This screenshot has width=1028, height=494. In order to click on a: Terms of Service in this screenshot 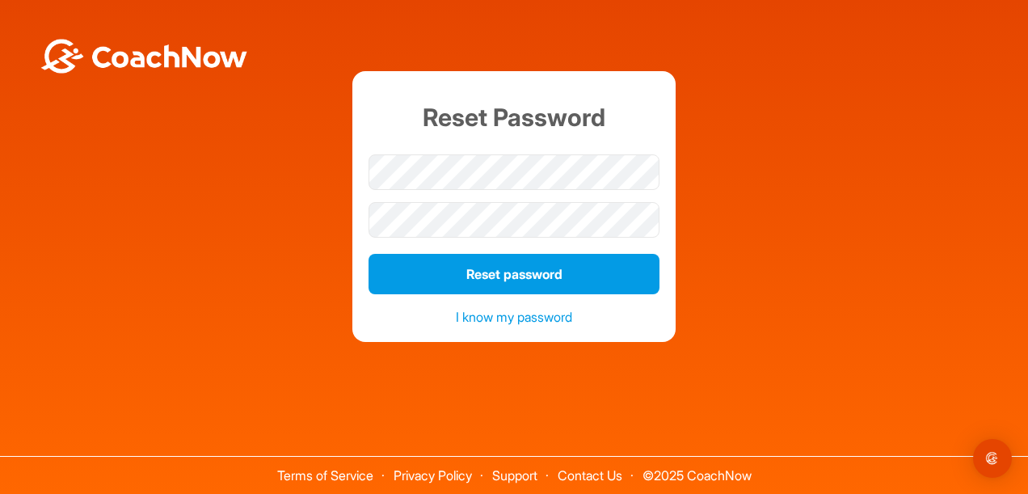, I will do `click(325, 475)`.